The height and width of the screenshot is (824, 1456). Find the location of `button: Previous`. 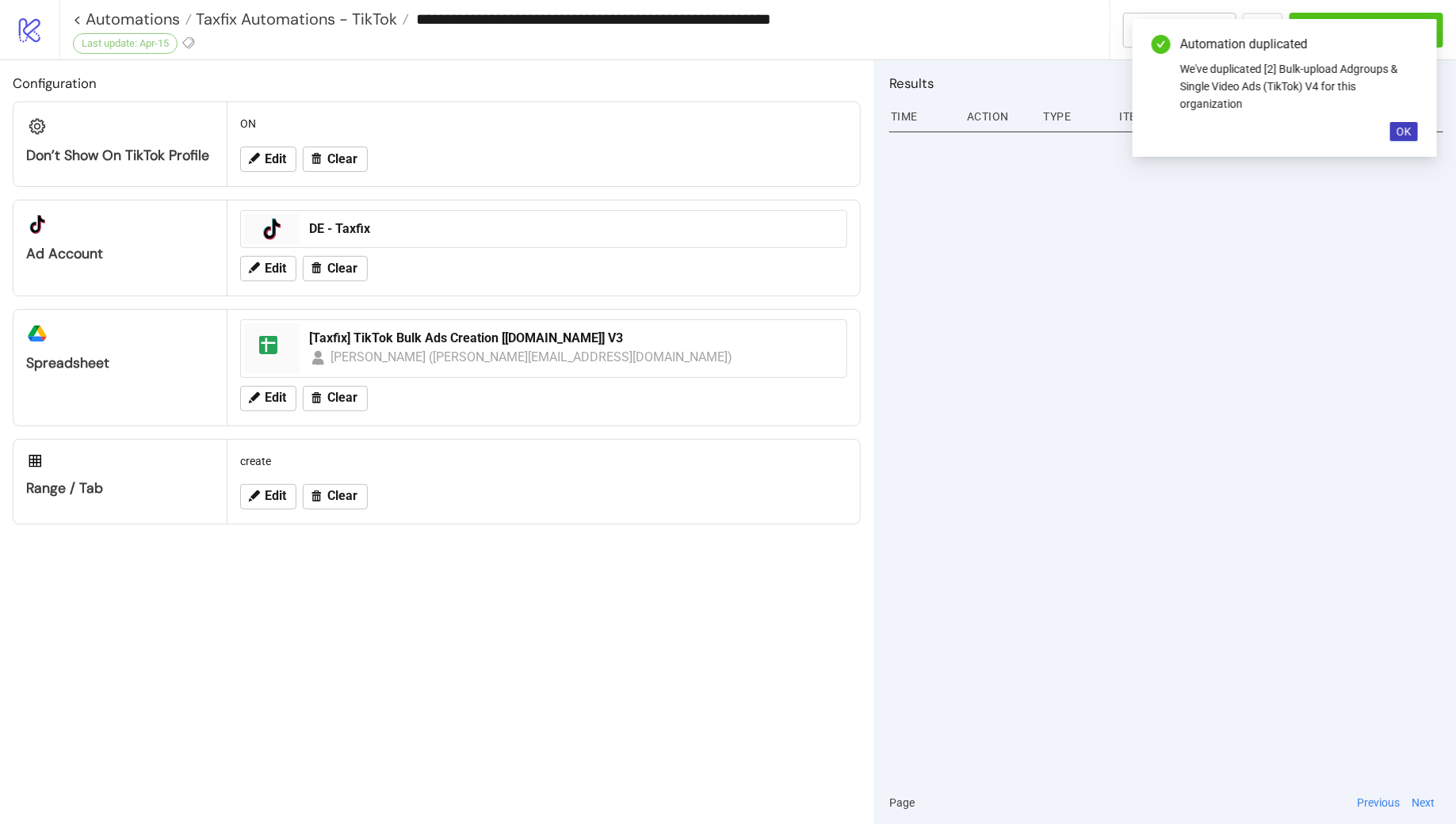

button: Previous is located at coordinates (1378, 803).